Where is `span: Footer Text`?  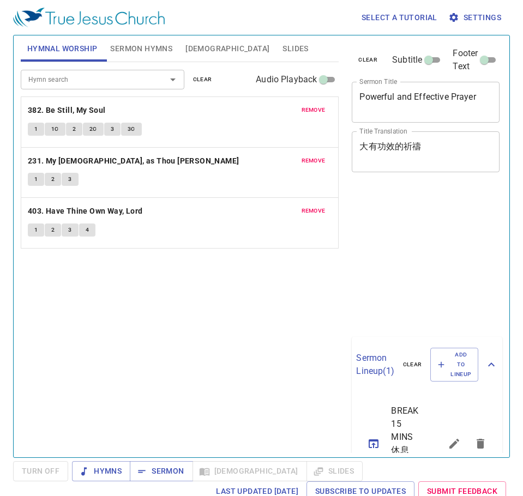 span: Footer Text is located at coordinates (465, 60).